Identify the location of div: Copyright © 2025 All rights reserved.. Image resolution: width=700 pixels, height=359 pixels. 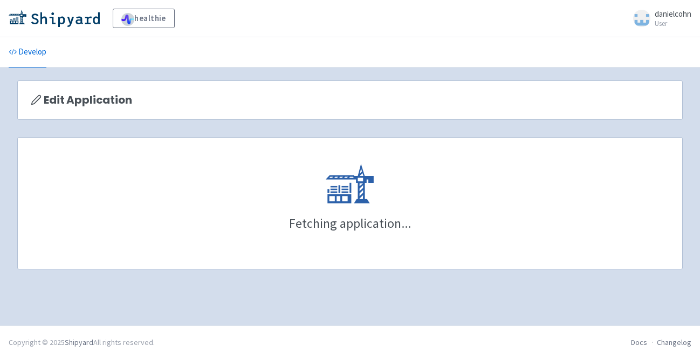
(81, 342).